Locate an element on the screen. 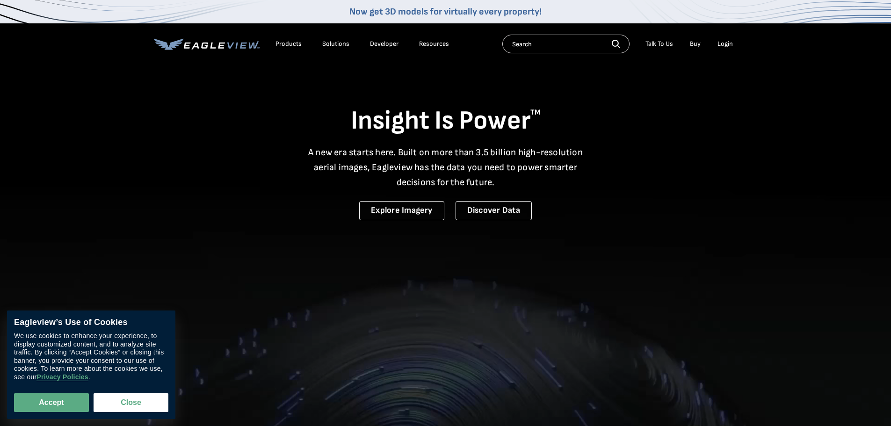  button: Accept is located at coordinates (51, 403).